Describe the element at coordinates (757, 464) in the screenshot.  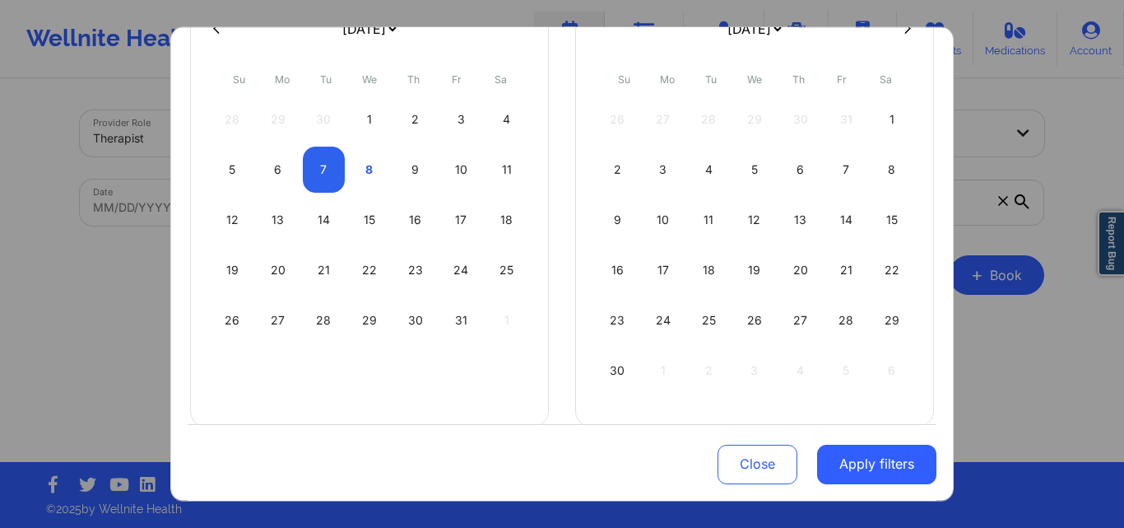
I see `button: Close` at that location.